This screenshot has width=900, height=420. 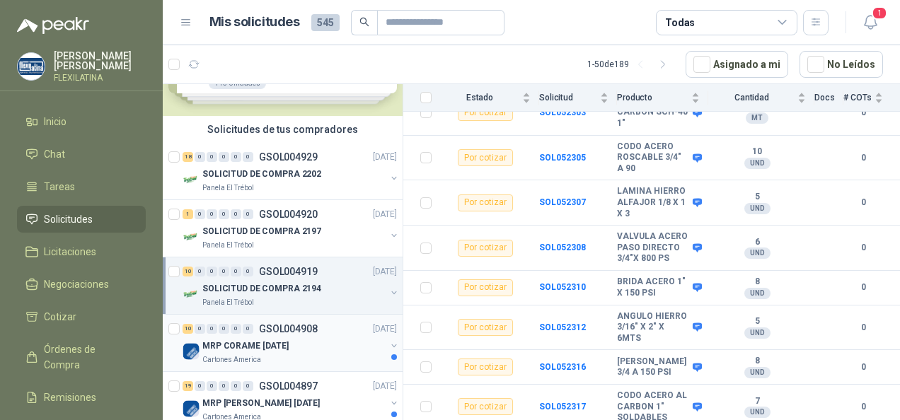 What do you see at coordinates (562, 202) in the screenshot?
I see `b: SOL052307` at bounding box center [562, 202].